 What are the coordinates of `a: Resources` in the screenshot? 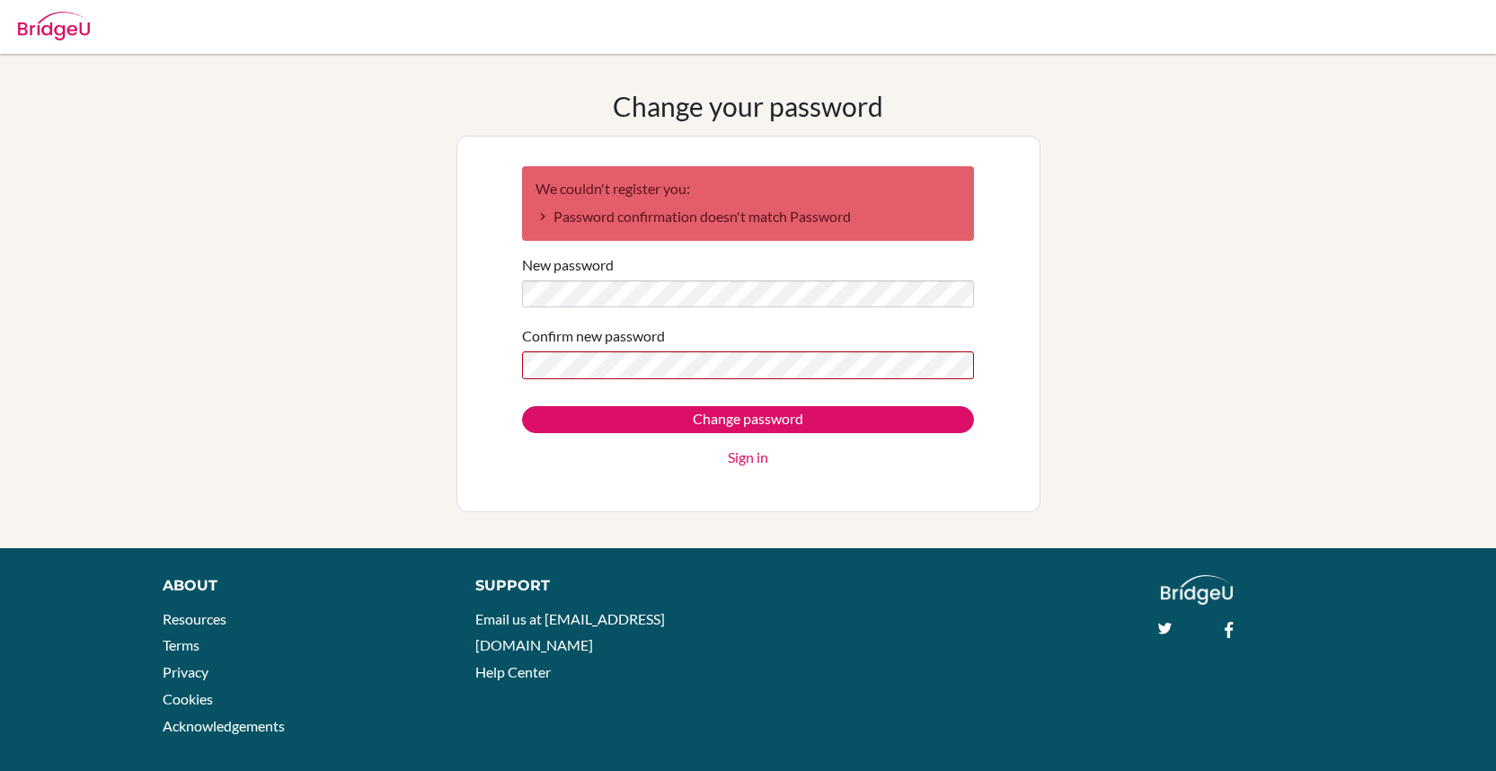 It's located at (194, 618).